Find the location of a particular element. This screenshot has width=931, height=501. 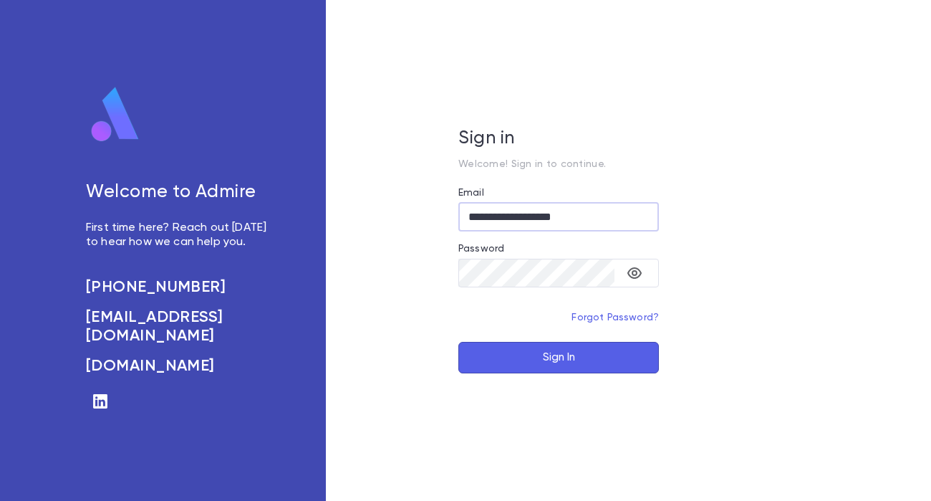

p: Welcome! Sign in to continue. is located at coordinates (559, 164).